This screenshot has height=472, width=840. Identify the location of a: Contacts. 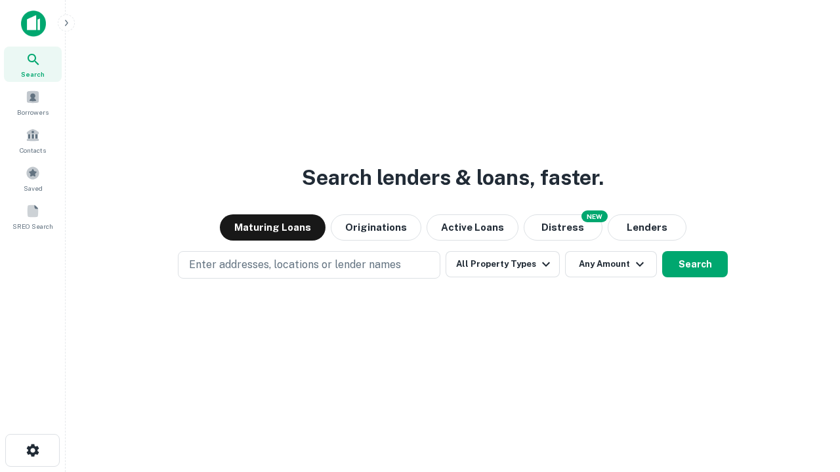
(33, 140).